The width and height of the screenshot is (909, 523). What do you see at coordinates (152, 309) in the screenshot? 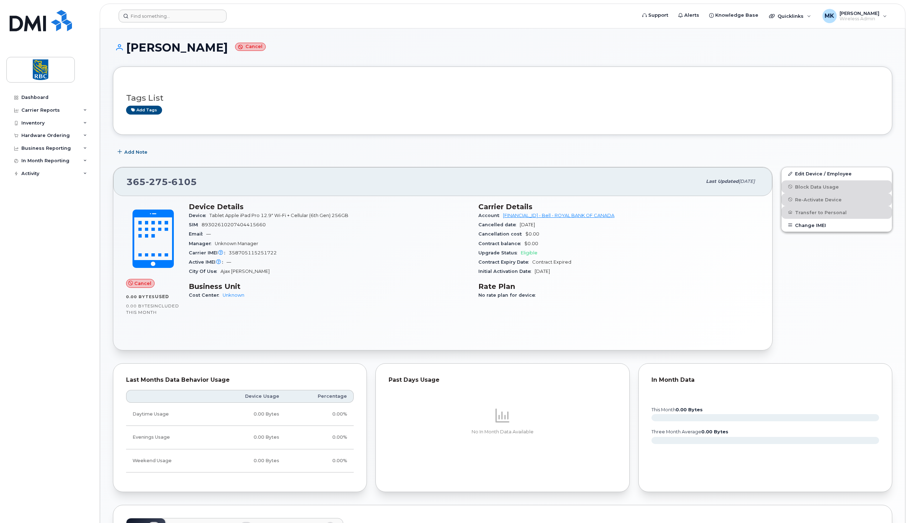
I see `span: included this month` at bounding box center [152, 309].